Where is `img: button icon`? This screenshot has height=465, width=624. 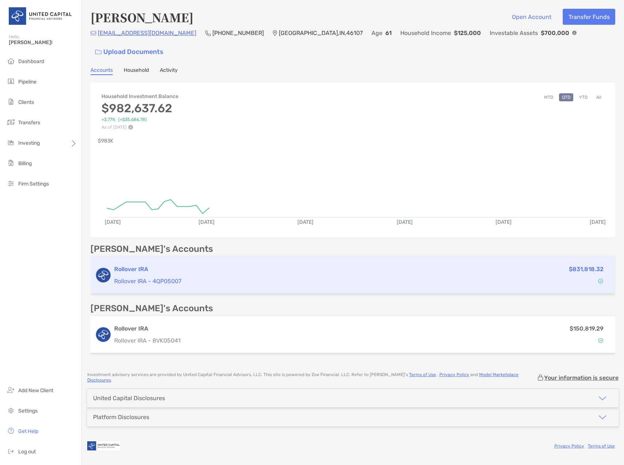 img: button icon is located at coordinates (98, 52).